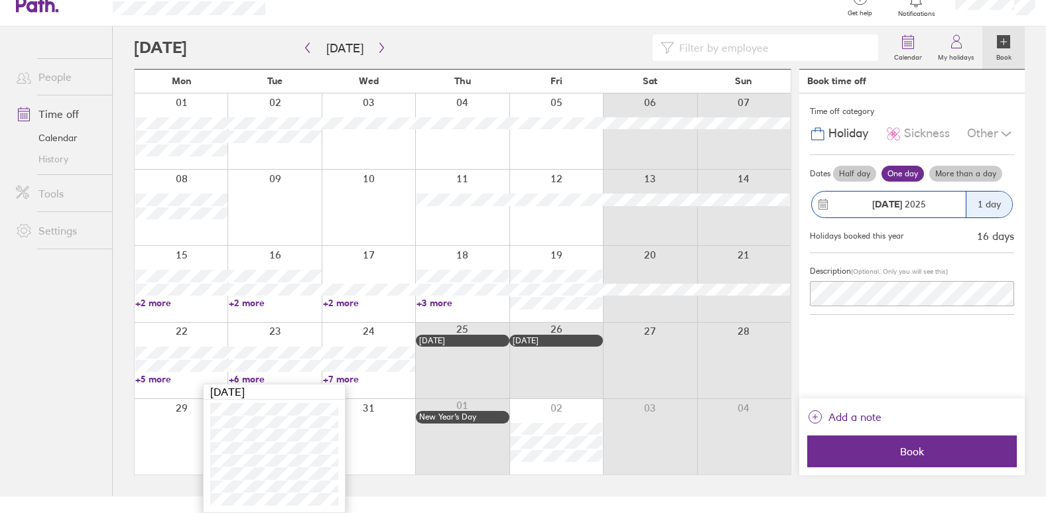 The image size is (1046, 513). I want to click on a: History, so click(58, 159).